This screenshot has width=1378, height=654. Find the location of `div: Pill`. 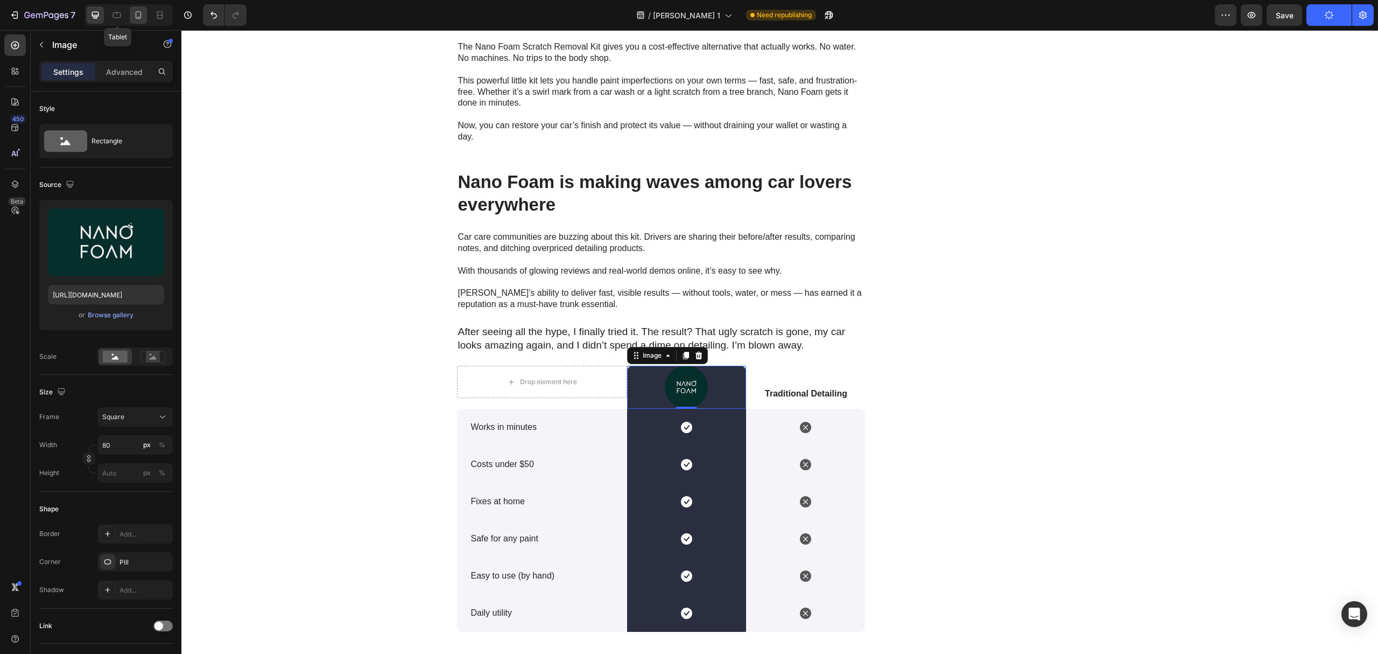

div: Pill is located at coordinates (145, 562).